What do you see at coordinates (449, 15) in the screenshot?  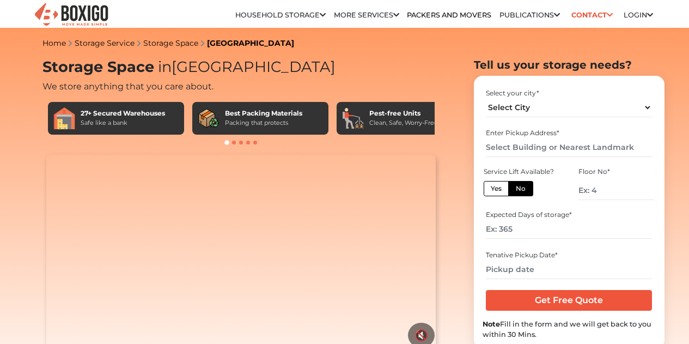 I see `a: Packers and Movers` at bounding box center [449, 15].